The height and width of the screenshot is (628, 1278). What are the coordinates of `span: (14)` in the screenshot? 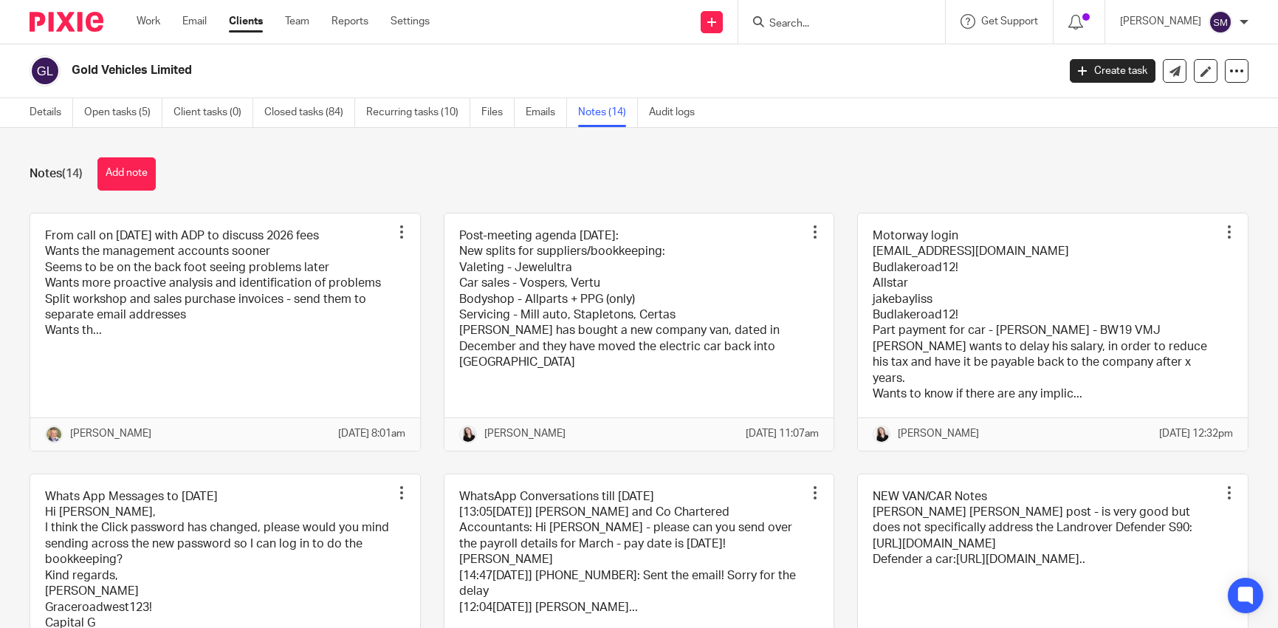 It's located at (72, 173).